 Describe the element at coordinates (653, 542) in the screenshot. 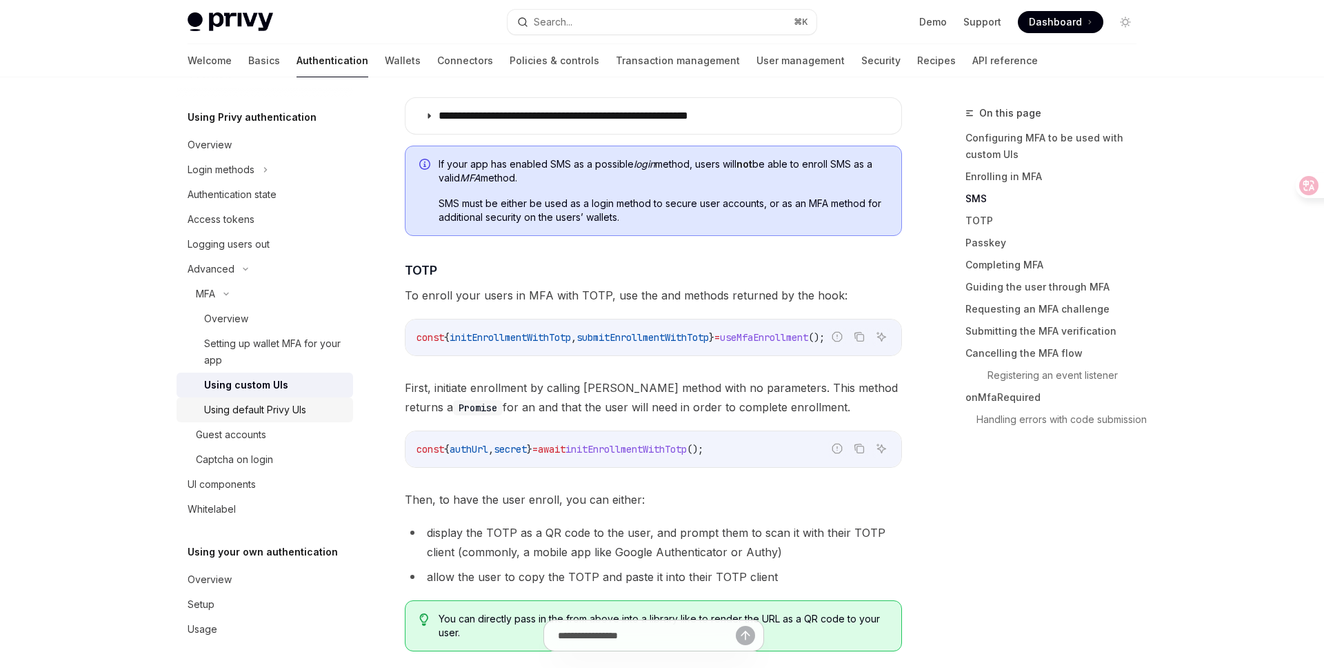

I see `li: display the TOTP as a QR code to the user, and prompt them to scan it with their TOTP client (com...` at that location.